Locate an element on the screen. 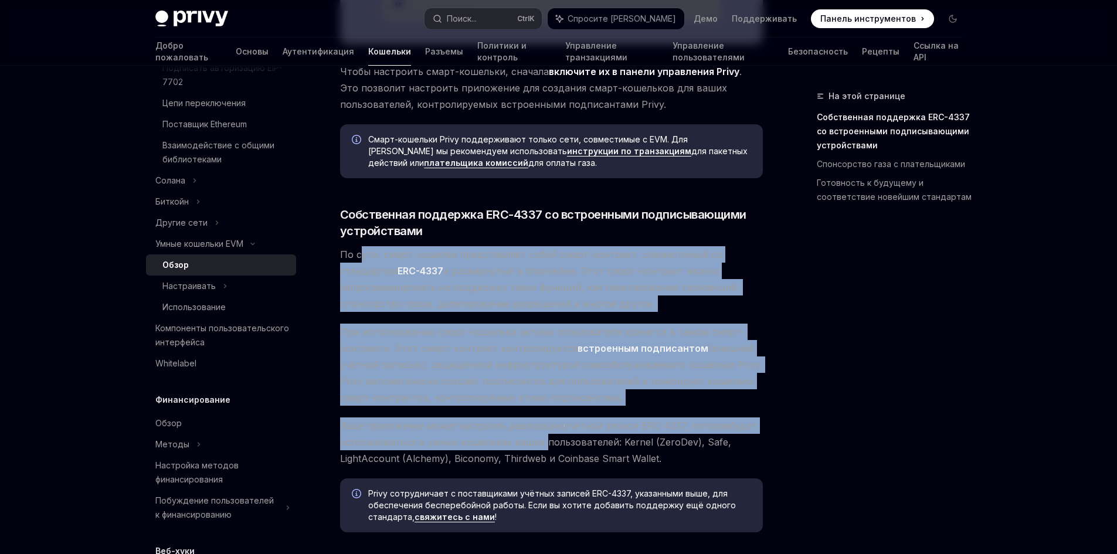  font: свяжитесь с нами is located at coordinates (454, 517).